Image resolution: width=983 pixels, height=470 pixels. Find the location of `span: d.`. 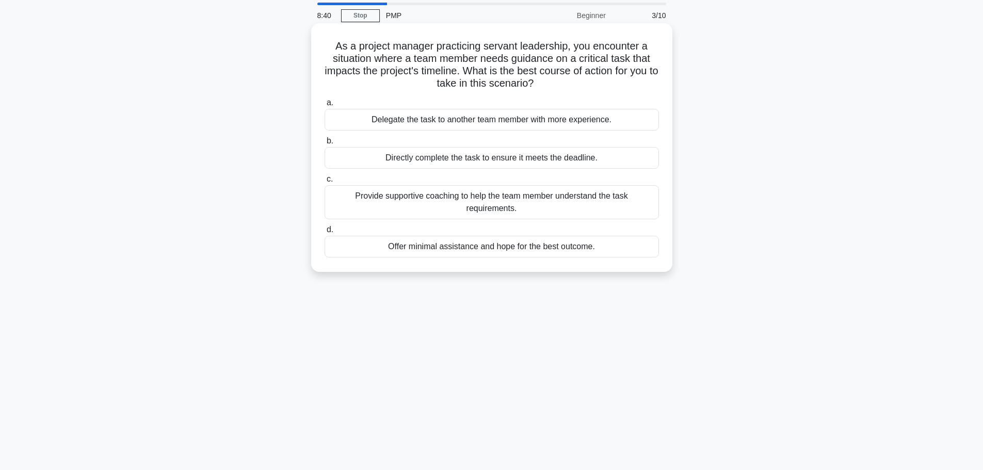

span: d. is located at coordinates (330, 229).